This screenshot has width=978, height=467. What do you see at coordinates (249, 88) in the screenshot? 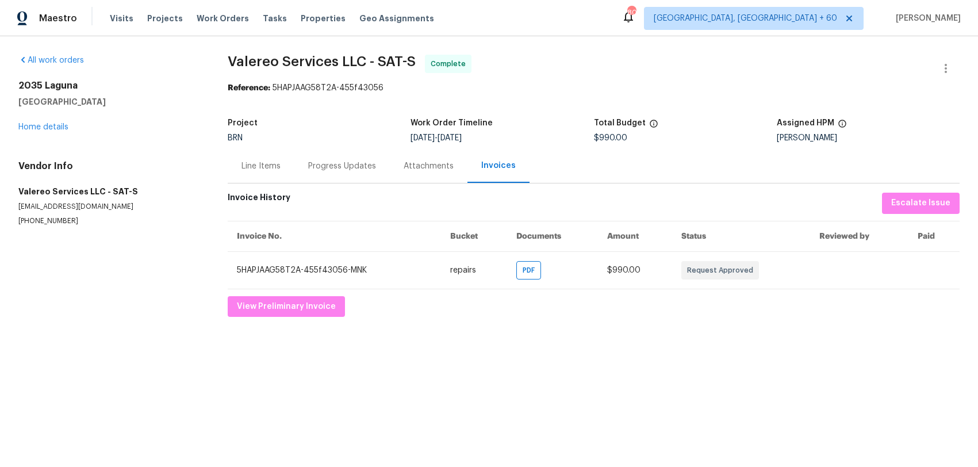
I see `b: Reference:` at bounding box center [249, 88].